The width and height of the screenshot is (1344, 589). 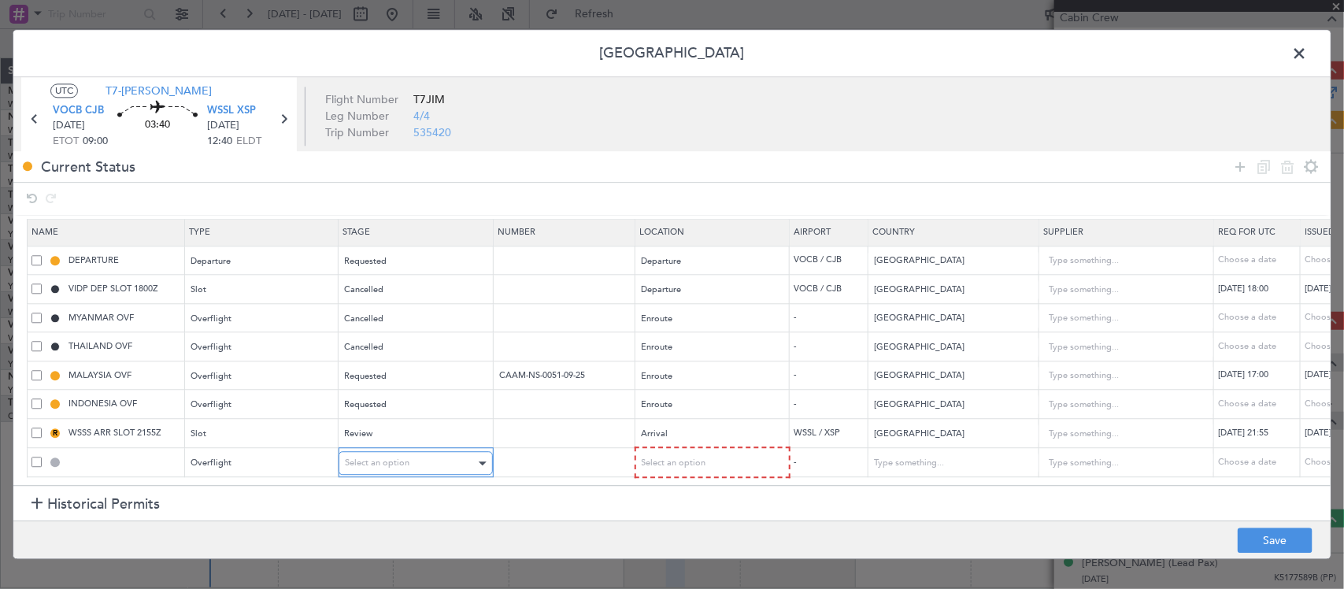 I want to click on button: Save, so click(x=1275, y=541).